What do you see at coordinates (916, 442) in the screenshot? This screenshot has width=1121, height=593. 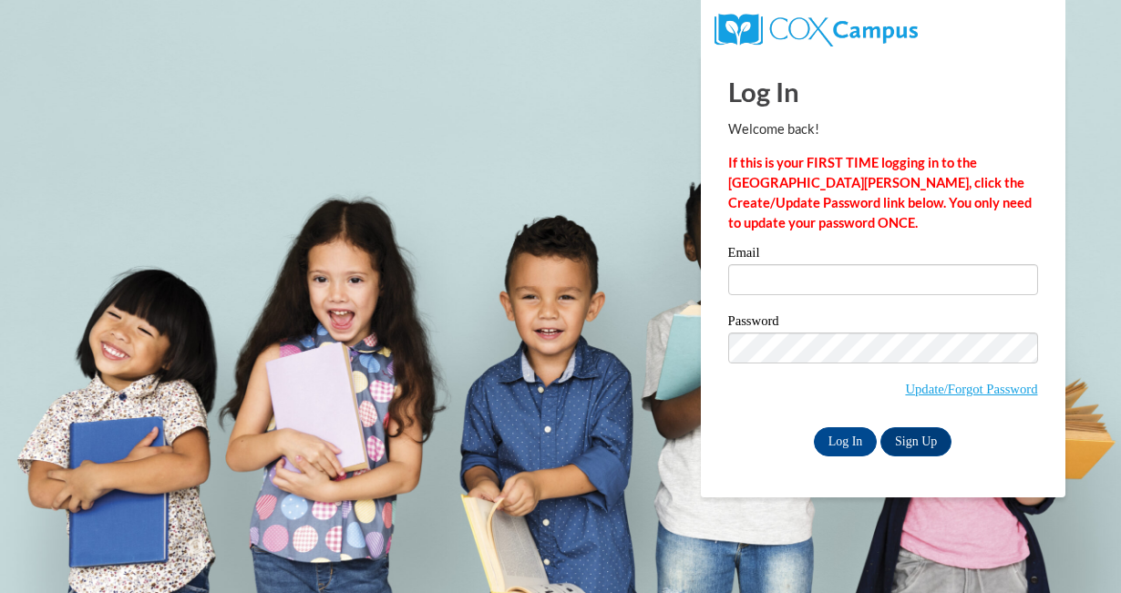 I see `a: Sign Up` at bounding box center [916, 442].